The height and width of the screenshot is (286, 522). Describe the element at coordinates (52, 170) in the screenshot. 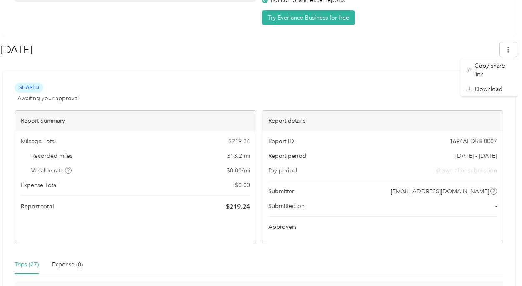

I see `span: Variable rate` at that location.